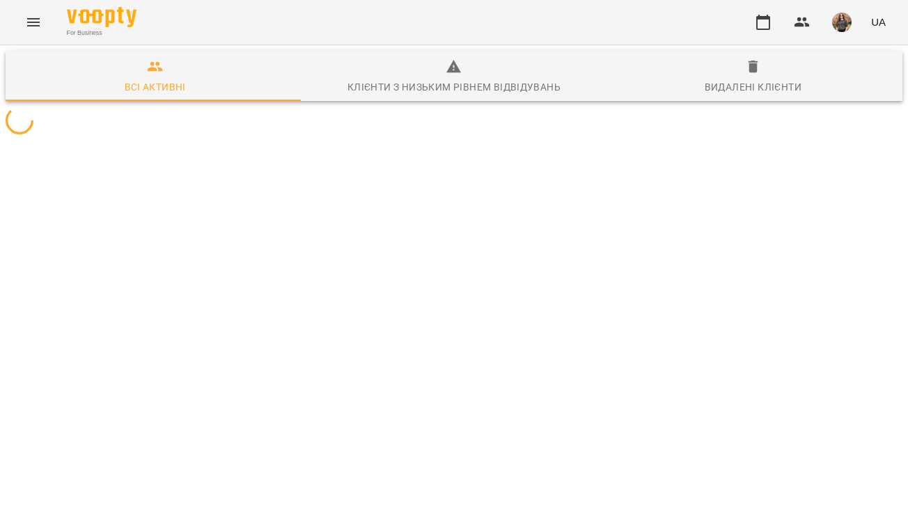 The image size is (908, 511). What do you see at coordinates (878, 22) in the screenshot?
I see `button: UA` at bounding box center [878, 22].